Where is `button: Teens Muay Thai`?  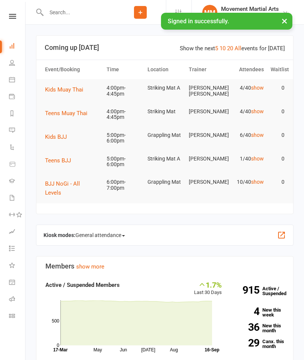
button: Teens Muay Thai is located at coordinates (69, 113).